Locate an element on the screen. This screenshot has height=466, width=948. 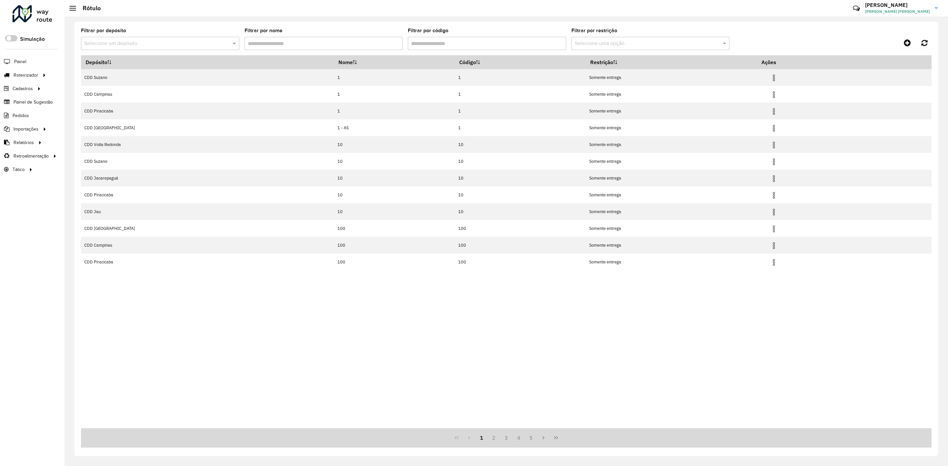
th: Código is located at coordinates (520, 62).